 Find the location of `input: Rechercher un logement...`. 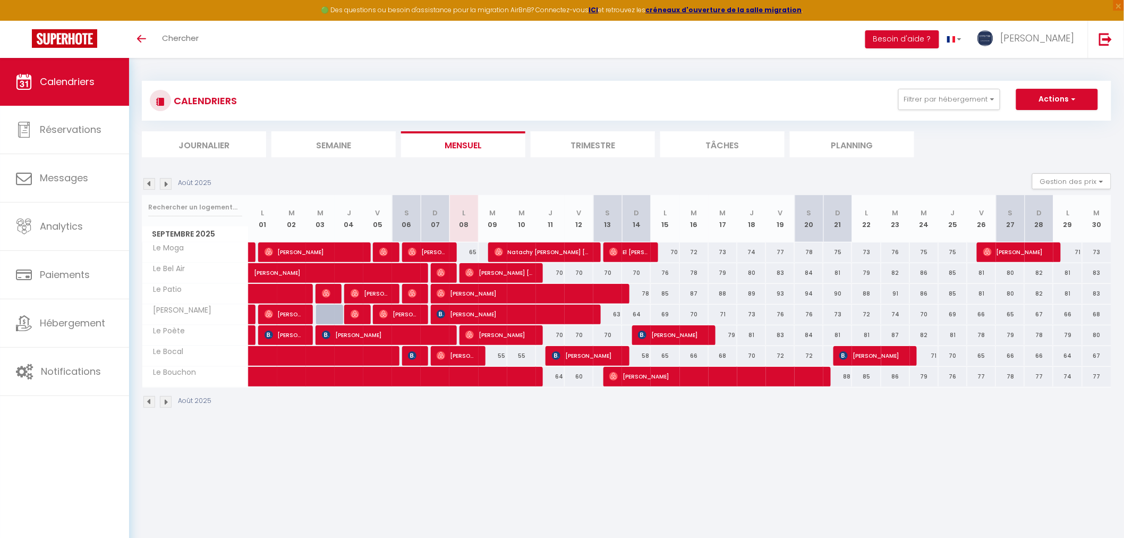

input: Rechercher un logement... is located at coordinates (195, 207).